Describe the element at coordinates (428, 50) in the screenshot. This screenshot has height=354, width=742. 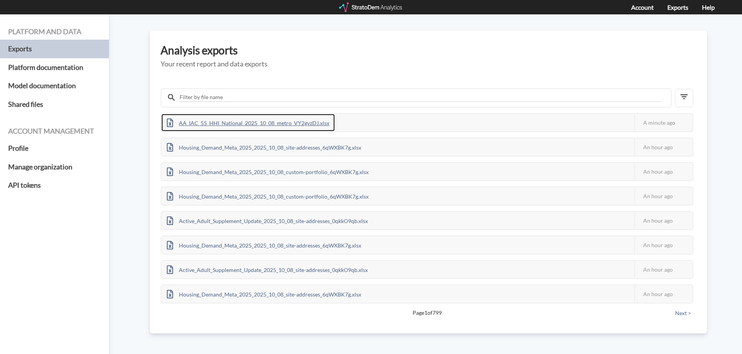
I see `h3: Analysis exports` at that location.